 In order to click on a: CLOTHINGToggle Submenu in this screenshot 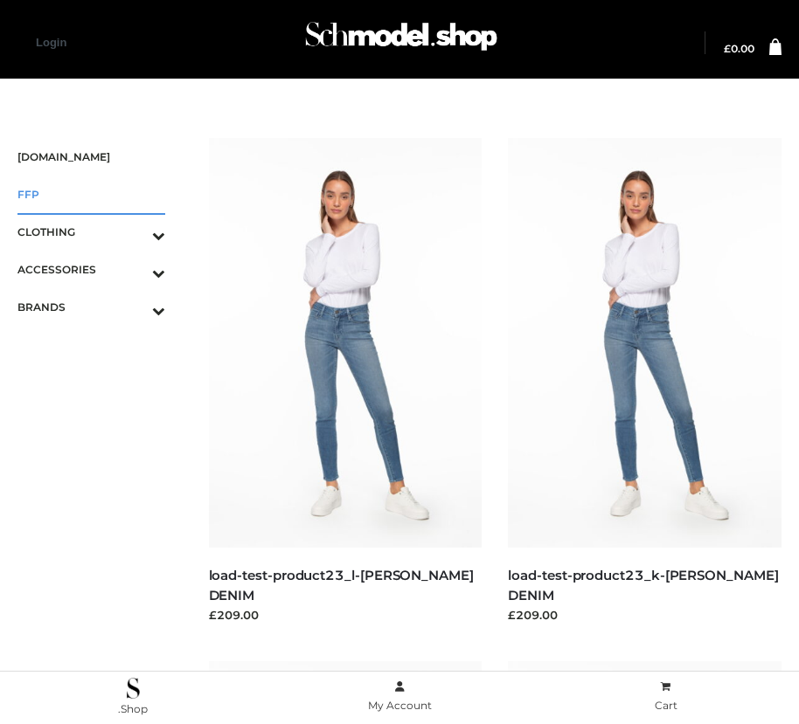, I will do `click(91, 232)`.